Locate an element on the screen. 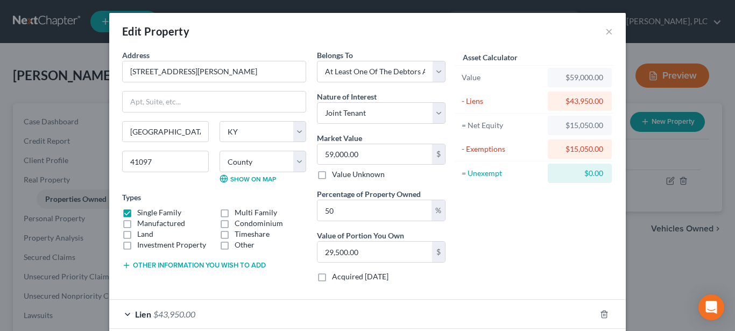  div: = Net Equity is located at coordinates (502, 125).